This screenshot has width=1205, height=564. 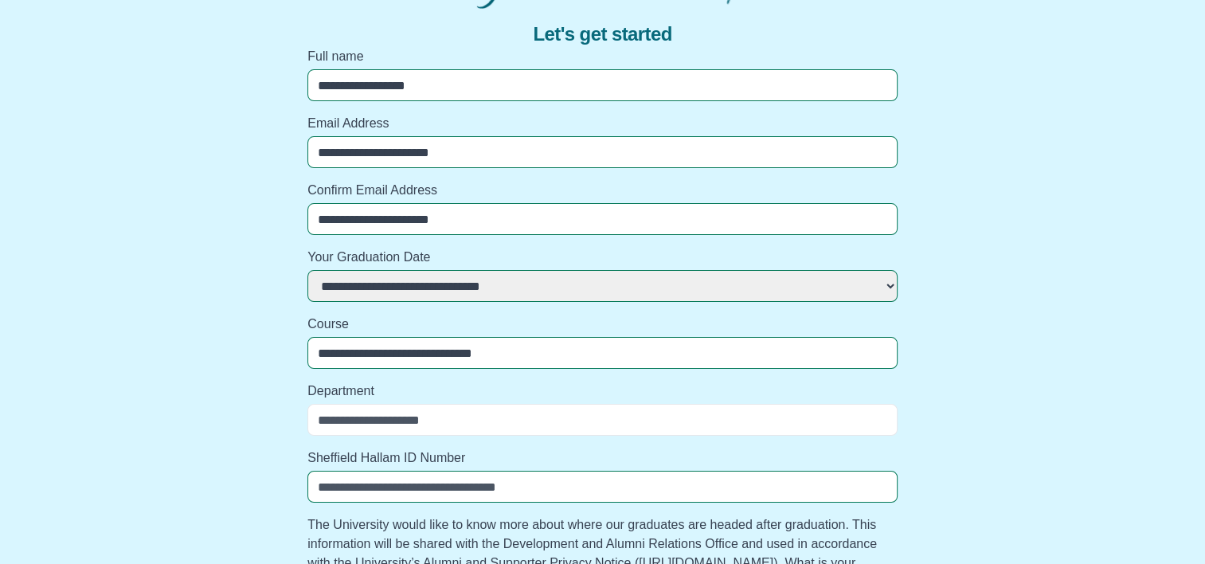 I want to click on label: Confirm Email Address, so click(x=602, y=190).